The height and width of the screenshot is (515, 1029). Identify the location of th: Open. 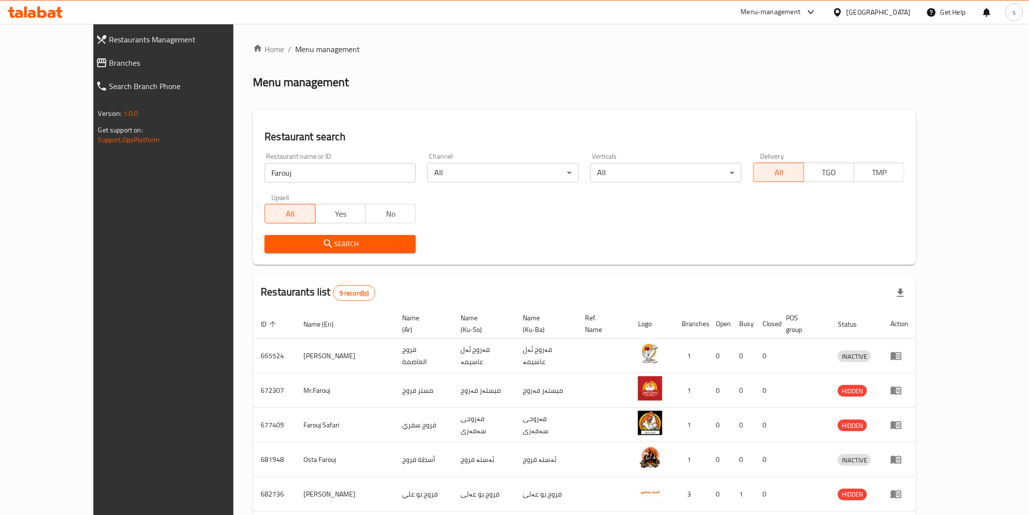
(720, 323).